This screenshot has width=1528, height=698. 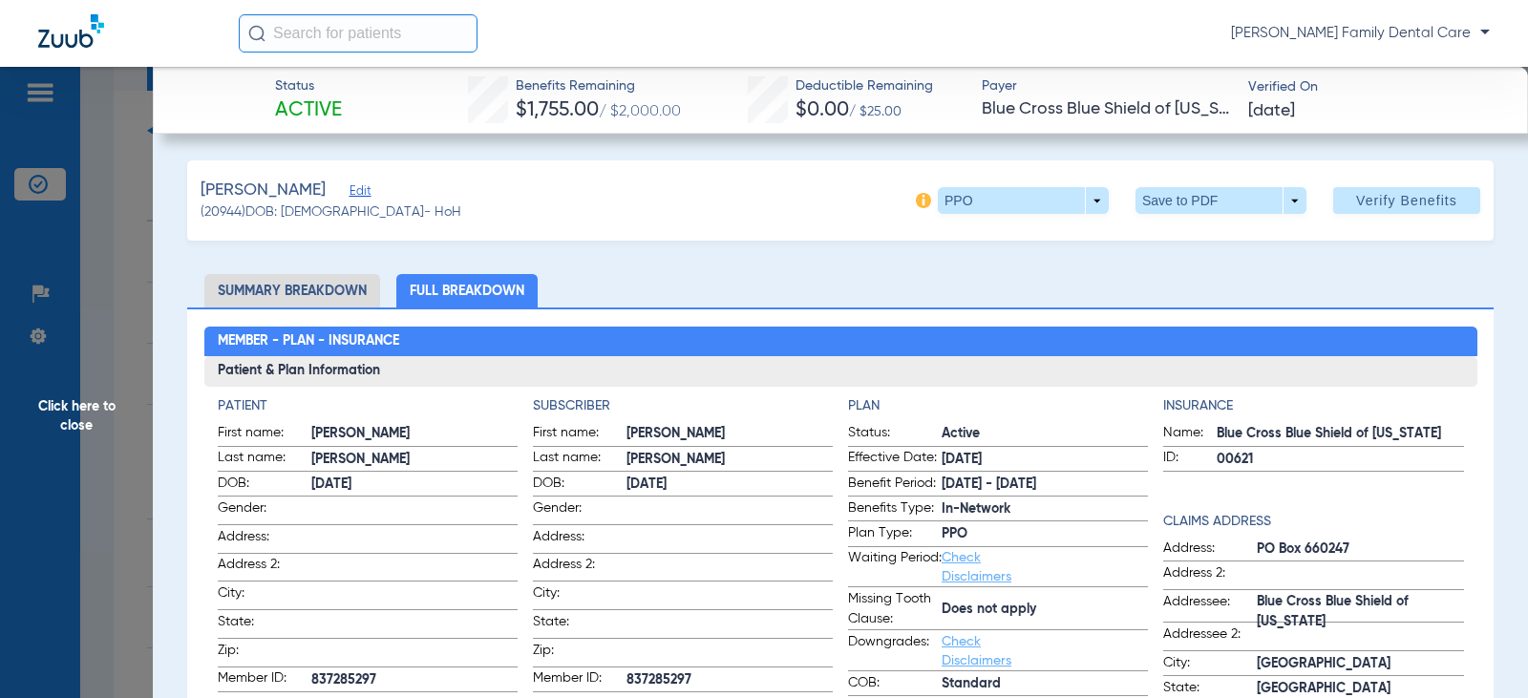 I want to click on span: Does not apply, so click(x=1044, y=609).